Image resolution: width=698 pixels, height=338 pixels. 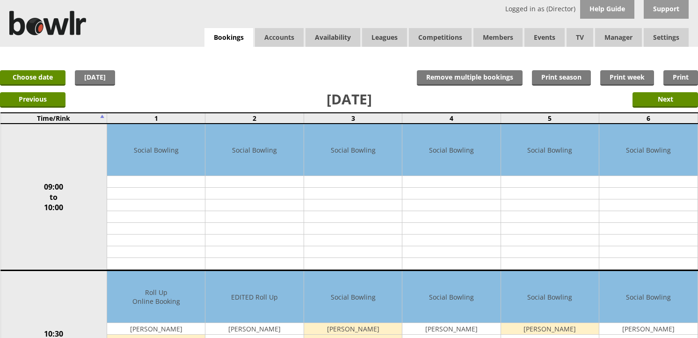 What do you see at coordinates (470, 78) in the screenshot?
I see `input: Remove multiple bookings` at bounding box center [470, 78].